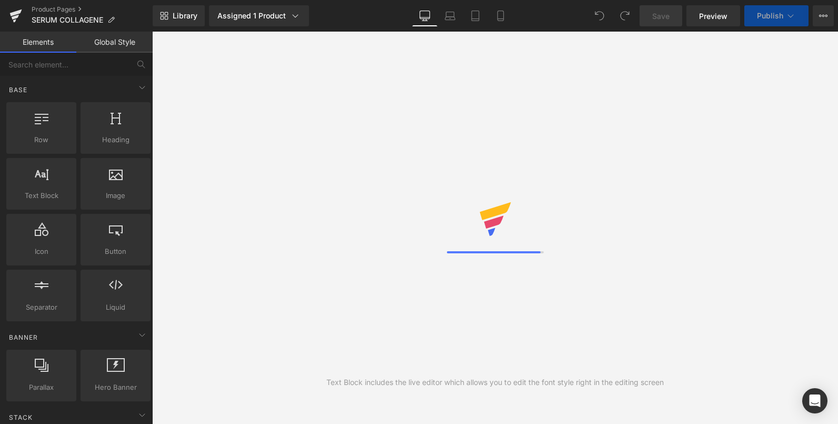 Image resolution: width=838 pixels, height=424 pixels. What do you see at coordinates (770, 16) in the screenshot?
I see `span: Publish` at bounding box center [770, 16].